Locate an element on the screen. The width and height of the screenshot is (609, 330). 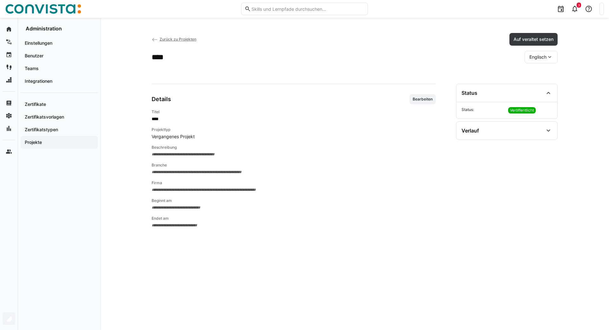
span: Status: is located at coordinates (484, 110).